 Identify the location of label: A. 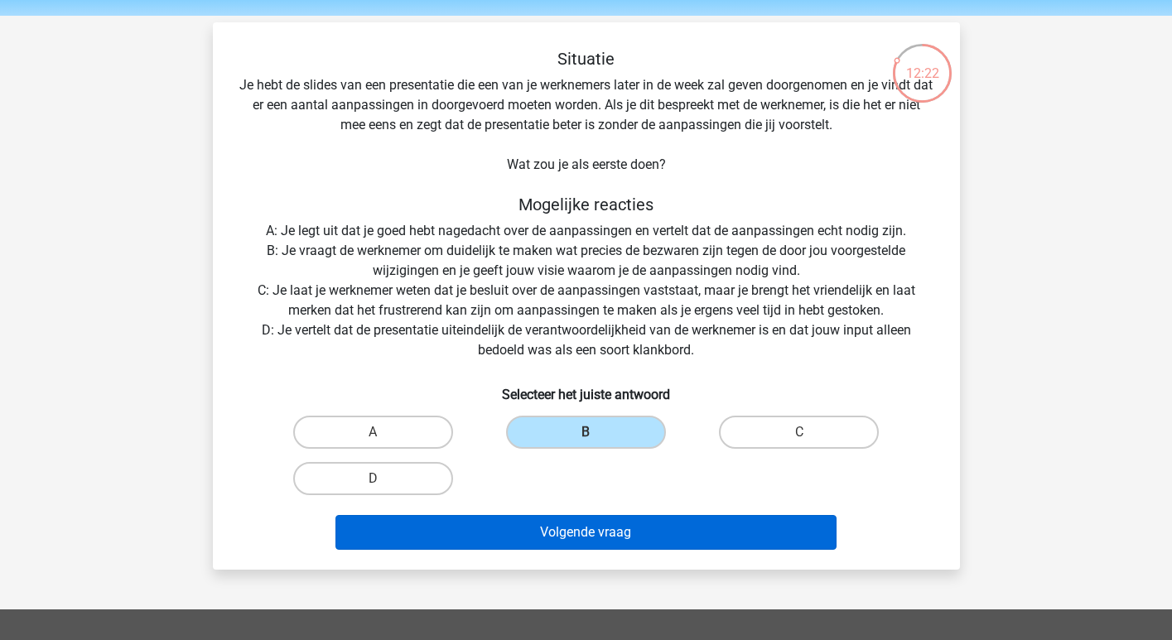
(373, 432).